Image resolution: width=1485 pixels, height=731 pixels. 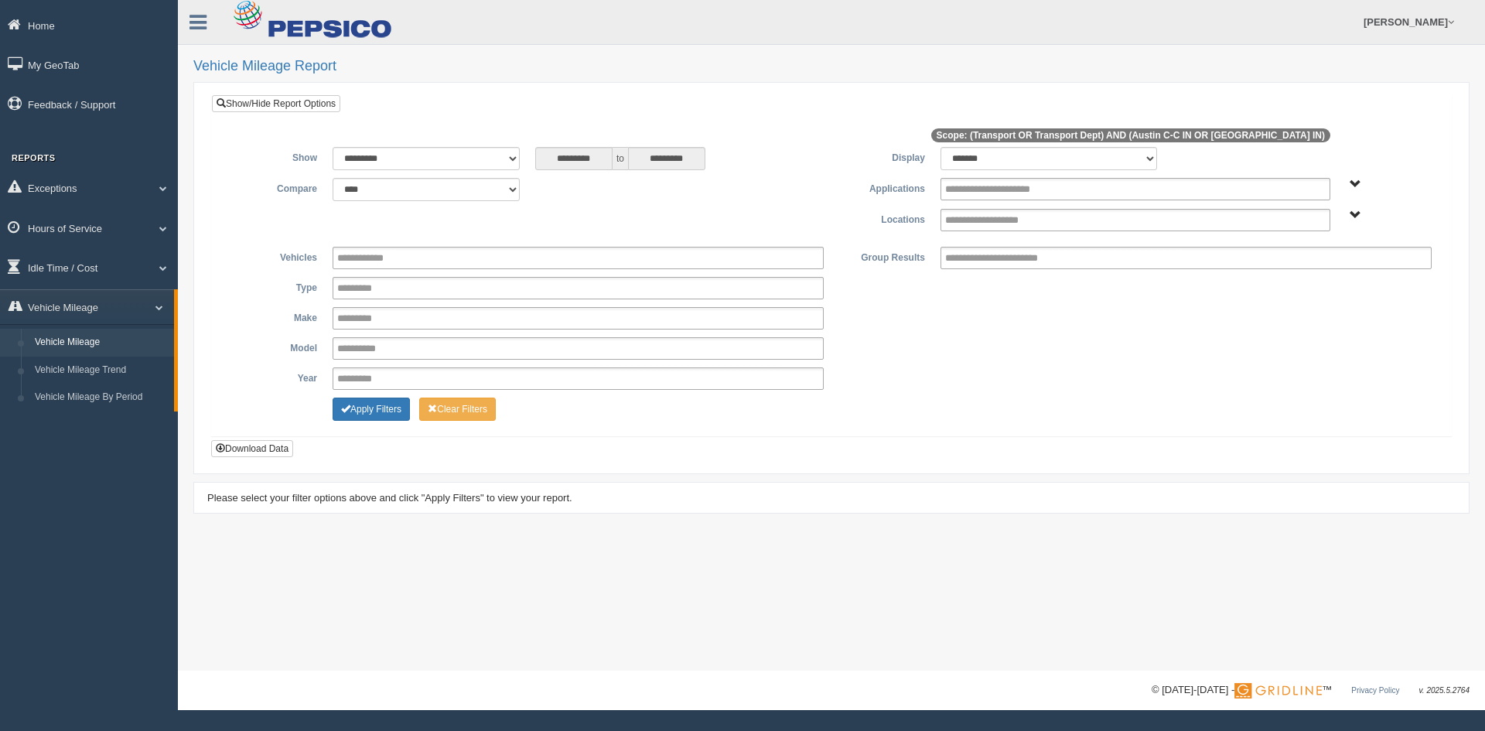 I want to click on label: Display, so click(x=882, y=156).